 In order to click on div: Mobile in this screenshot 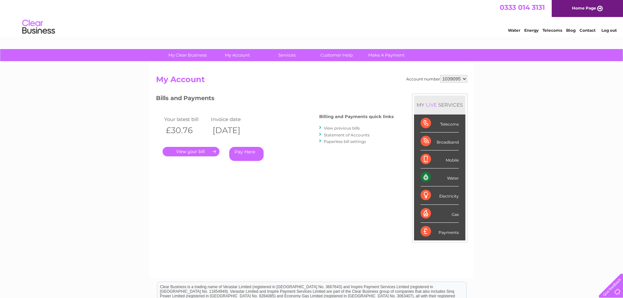, I will do `click(440, 159)`.